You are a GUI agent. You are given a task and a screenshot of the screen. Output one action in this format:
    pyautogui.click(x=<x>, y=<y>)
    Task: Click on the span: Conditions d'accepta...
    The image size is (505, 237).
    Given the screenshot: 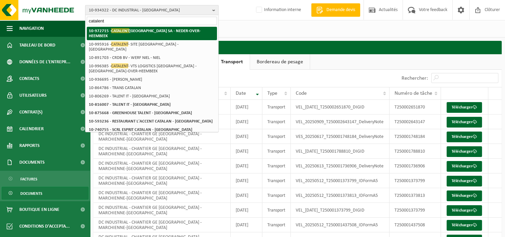 What is the action you would take?
    pyautogui.click(x=44, y=226)
    